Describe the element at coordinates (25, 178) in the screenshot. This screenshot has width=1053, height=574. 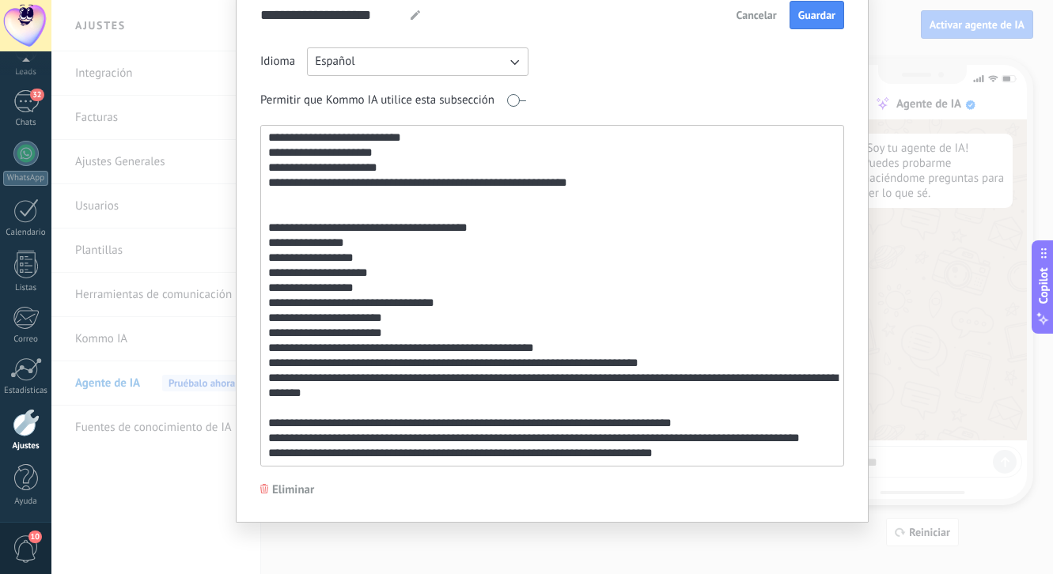
I see `div: WhatsApp` at that location.